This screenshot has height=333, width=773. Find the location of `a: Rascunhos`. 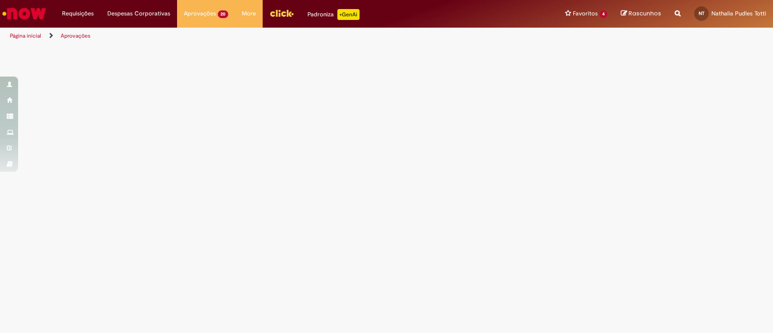

a: Rascunhos is located at coordinates (641, 14).